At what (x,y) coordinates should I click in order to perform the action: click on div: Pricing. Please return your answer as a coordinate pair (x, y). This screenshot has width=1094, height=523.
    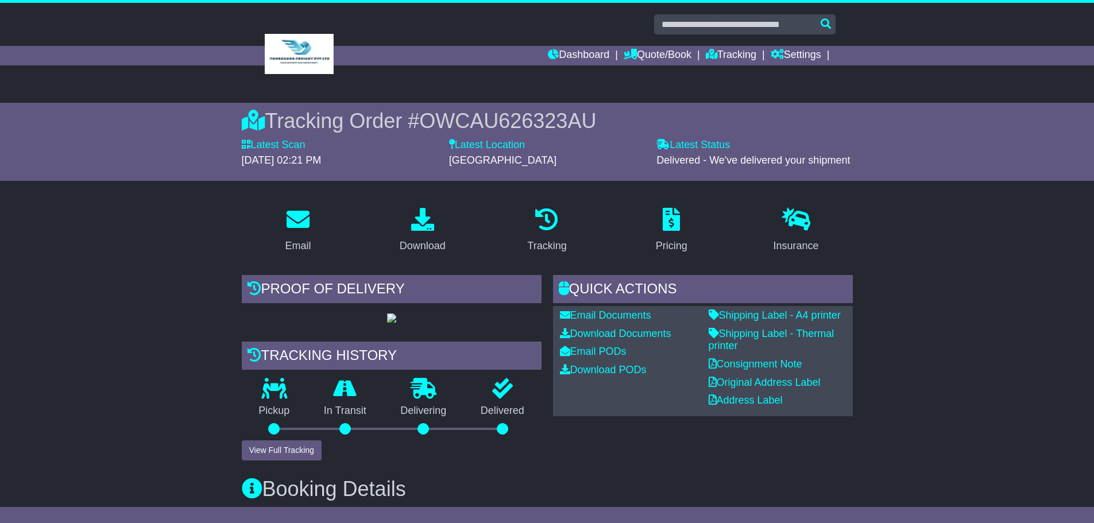
    Looking at the image, I should click on (671, 246).